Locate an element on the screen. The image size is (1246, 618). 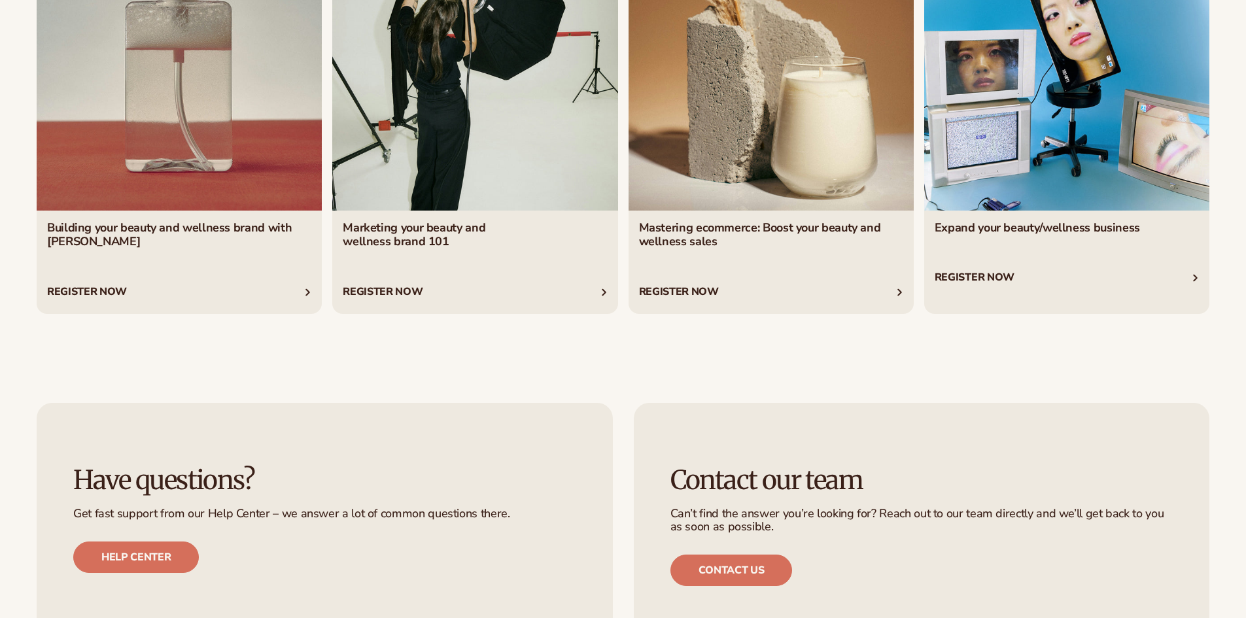
a: Help center is located at coordinates (136, 557).